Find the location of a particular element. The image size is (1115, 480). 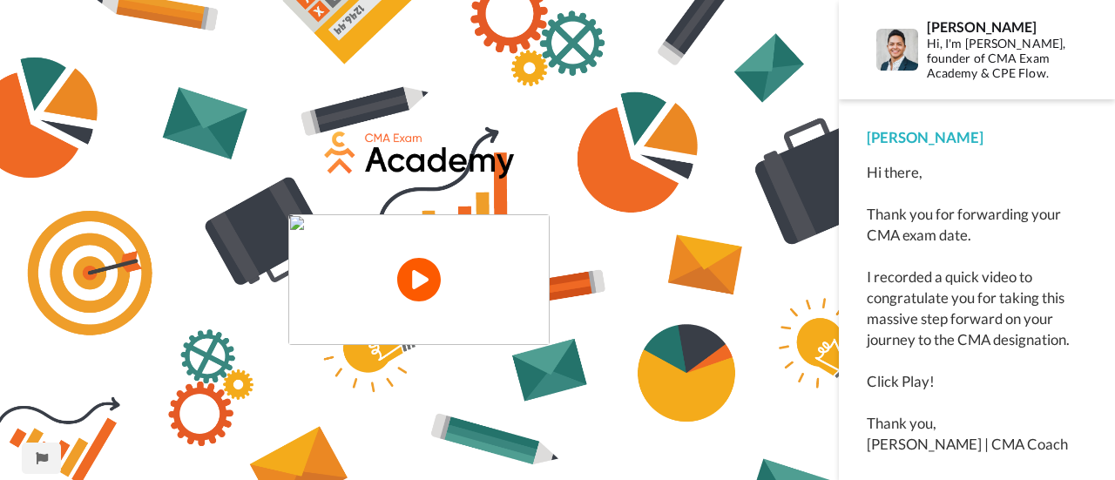

img: 62a09ef6-6577-4726-b332-2c0cf371f4b5.jpg is located at coordinates (419, 280).